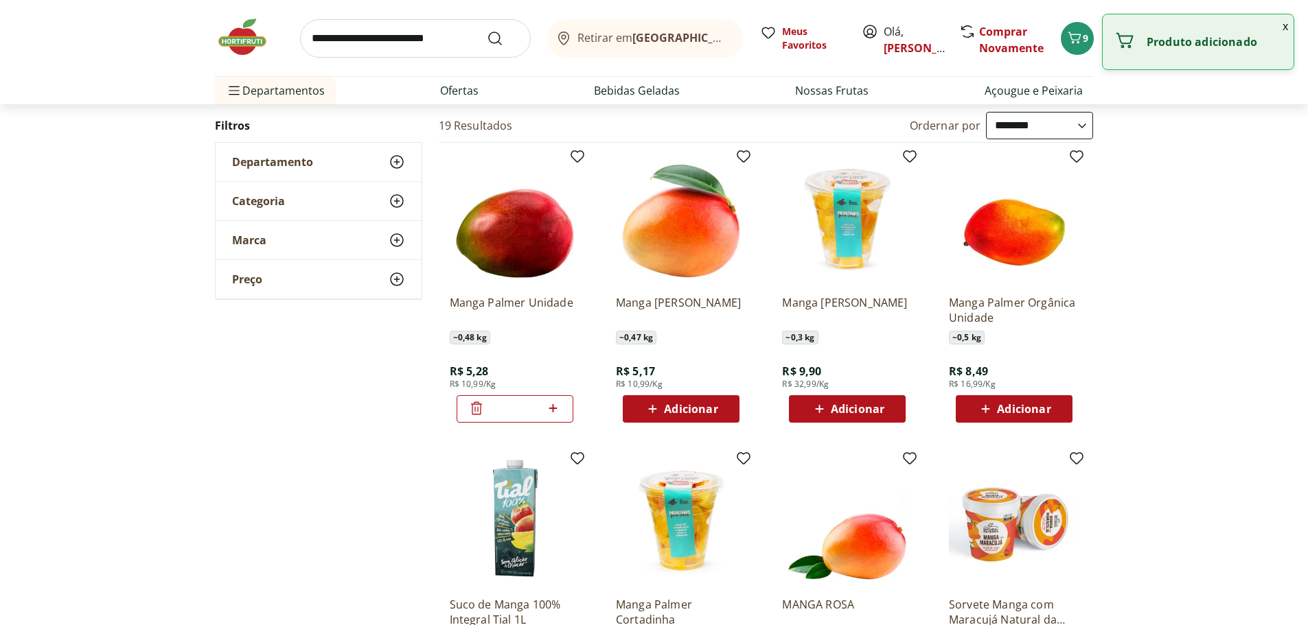 This screenshot has width=1308, height=625. Describe the element at coordinates (469, 371) in the screenshot. I see `span: R$ 5,28` at that location.